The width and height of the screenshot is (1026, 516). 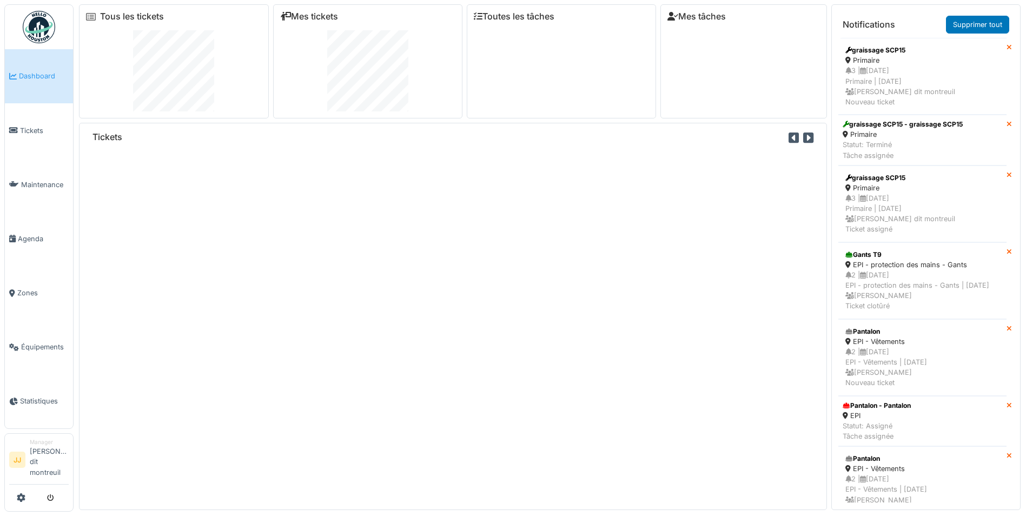 What do you see at coordinates (39, 27) in the screenshot?
I see `img: Badge_color-CXgf-gQk.svg` at bounding box center [39, 27].